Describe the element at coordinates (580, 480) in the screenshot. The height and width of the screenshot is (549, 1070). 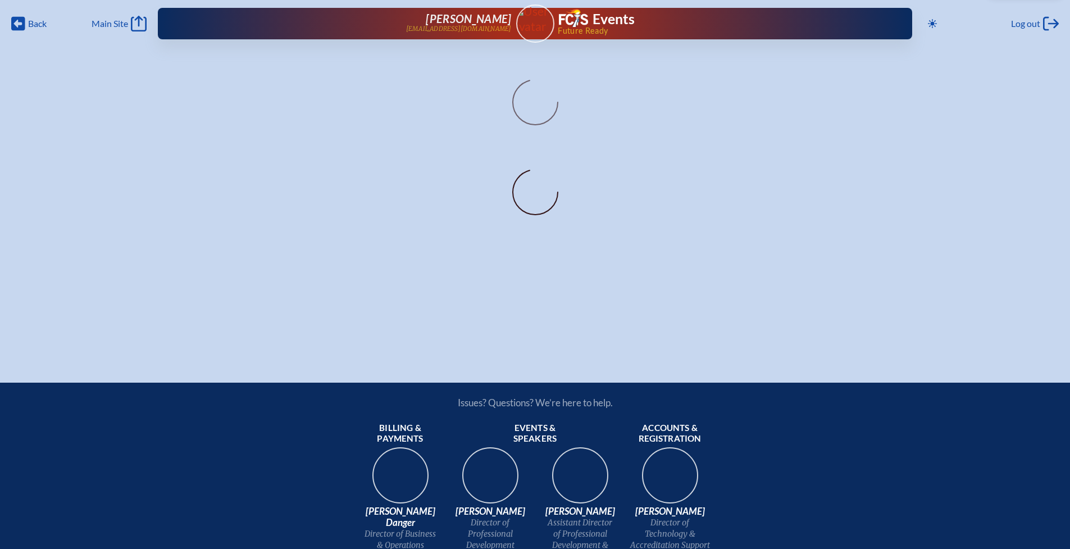
I see `img: 545ba9c4-c691-43d5-86fb-b0a622cbeb82` at that location.